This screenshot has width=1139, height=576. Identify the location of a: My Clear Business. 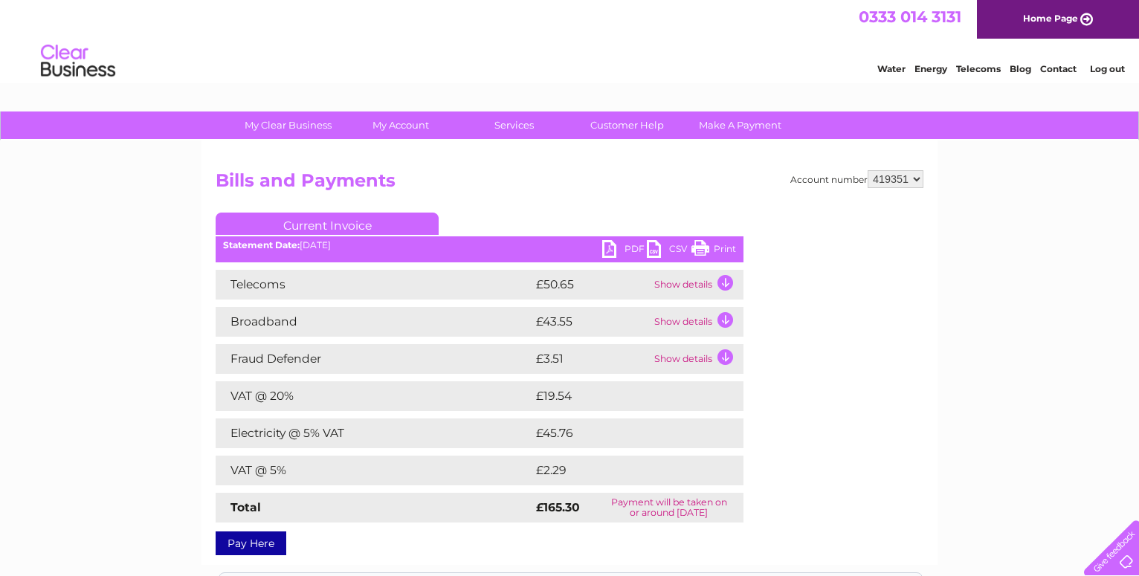
(288, 125).